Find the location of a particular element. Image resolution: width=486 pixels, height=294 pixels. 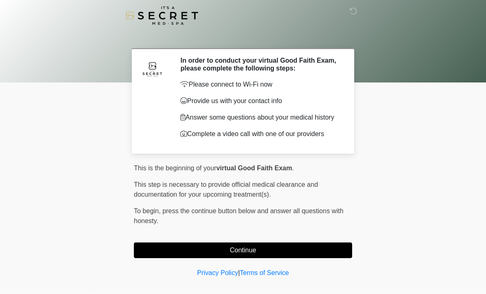

a: Privacy Policy is located at coordinates (218, 272).